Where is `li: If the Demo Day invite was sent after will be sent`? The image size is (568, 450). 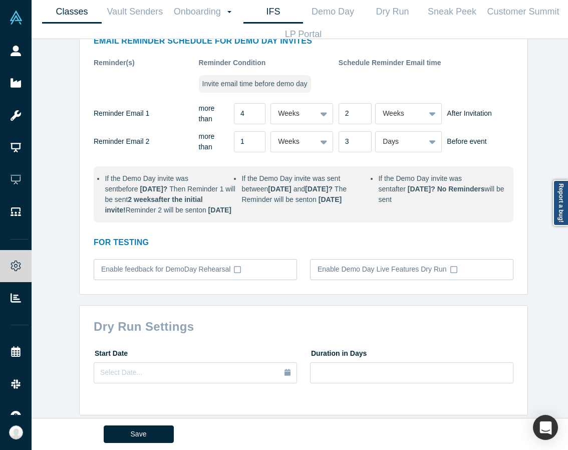 li: If the Demo Day invite was sent after will be sent is located at coordinates (444, 194).